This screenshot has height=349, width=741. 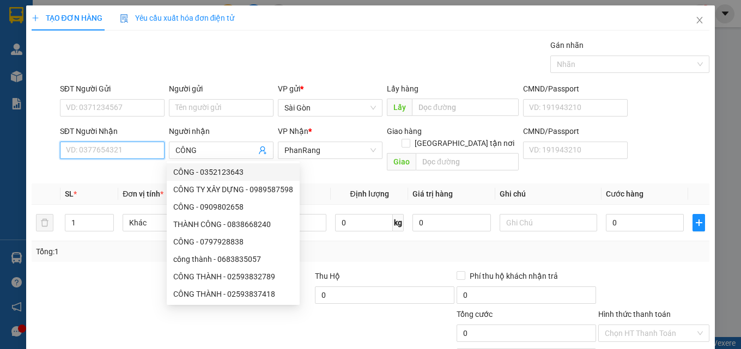 I want to click on span: Giao, so click(x=401, y=162).